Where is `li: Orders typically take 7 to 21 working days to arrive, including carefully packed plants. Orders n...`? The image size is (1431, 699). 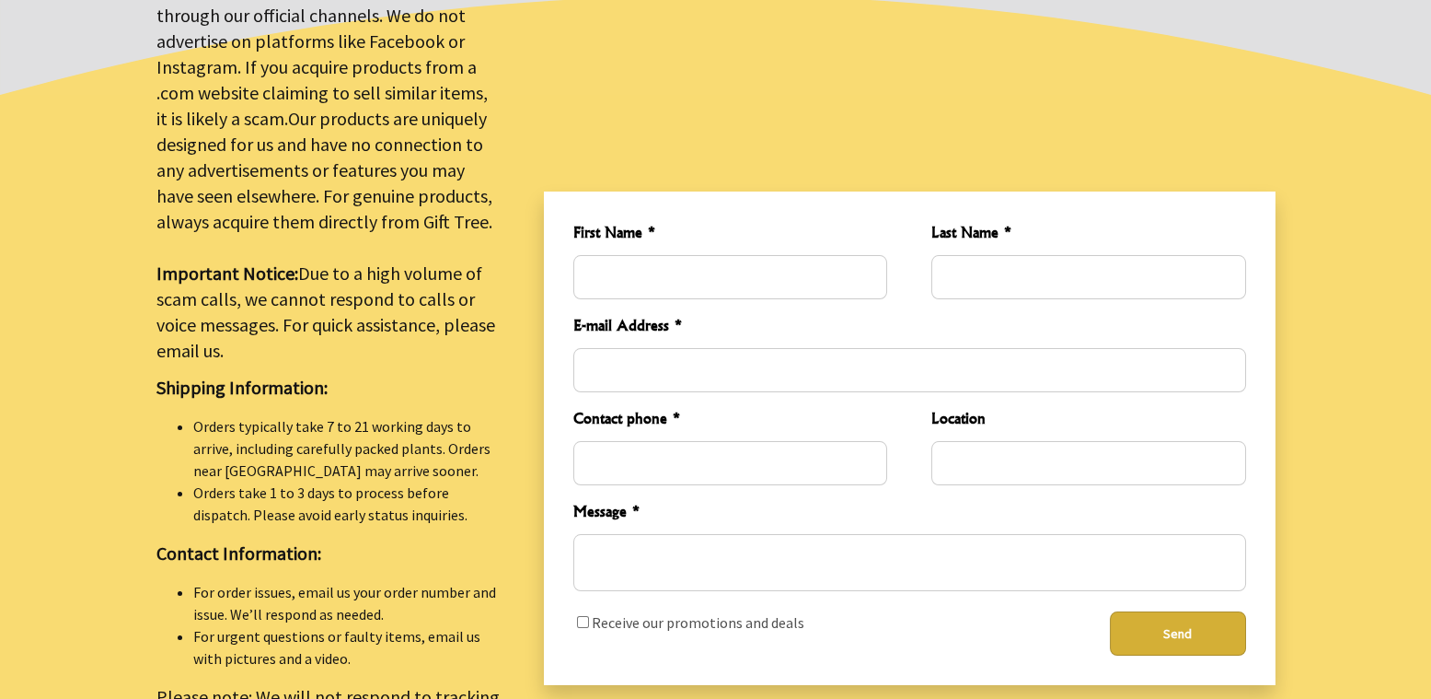 li: Orders typically take 7 to 21 working days to arrive, including carefully packed plants. Orders n... is located at coordinates (346, 448).